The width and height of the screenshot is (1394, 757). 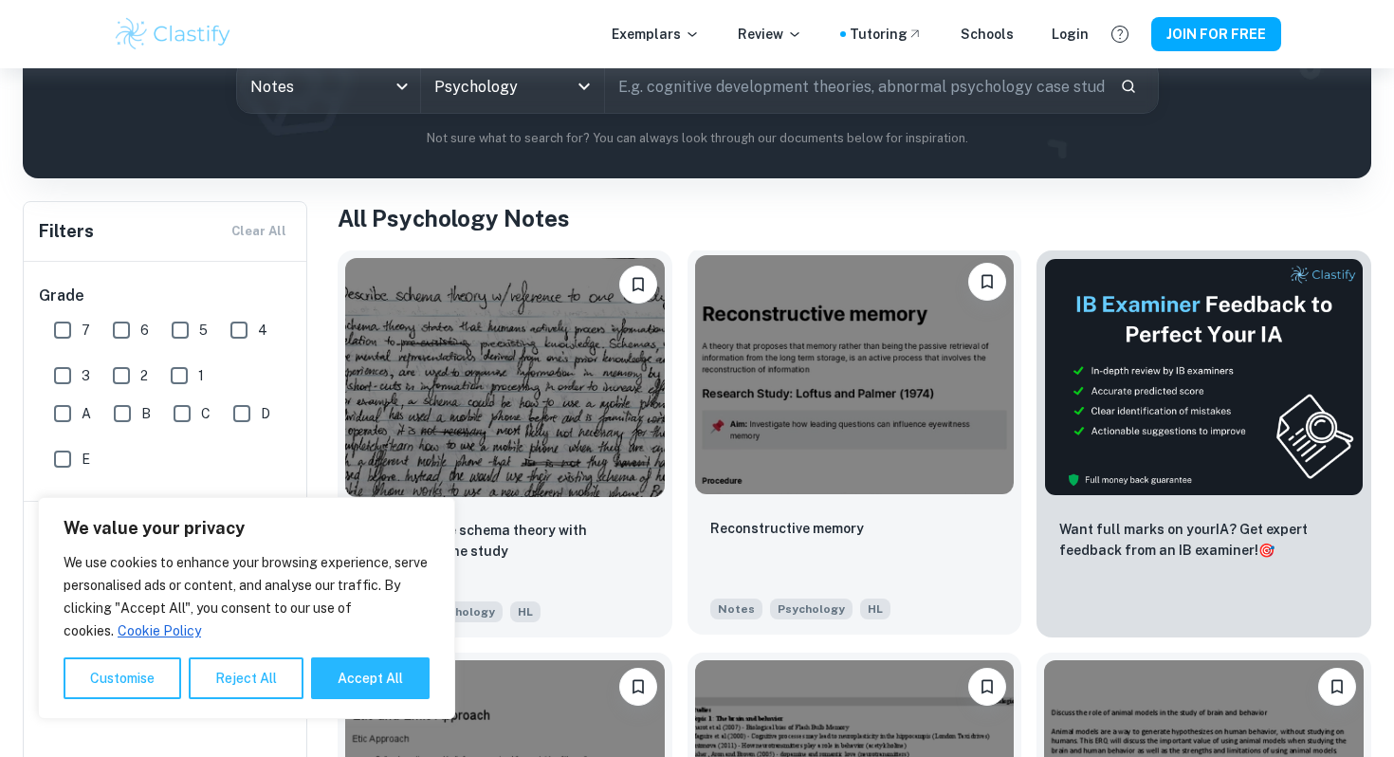 I want to click on span: 7, so click(x=85, y=330).